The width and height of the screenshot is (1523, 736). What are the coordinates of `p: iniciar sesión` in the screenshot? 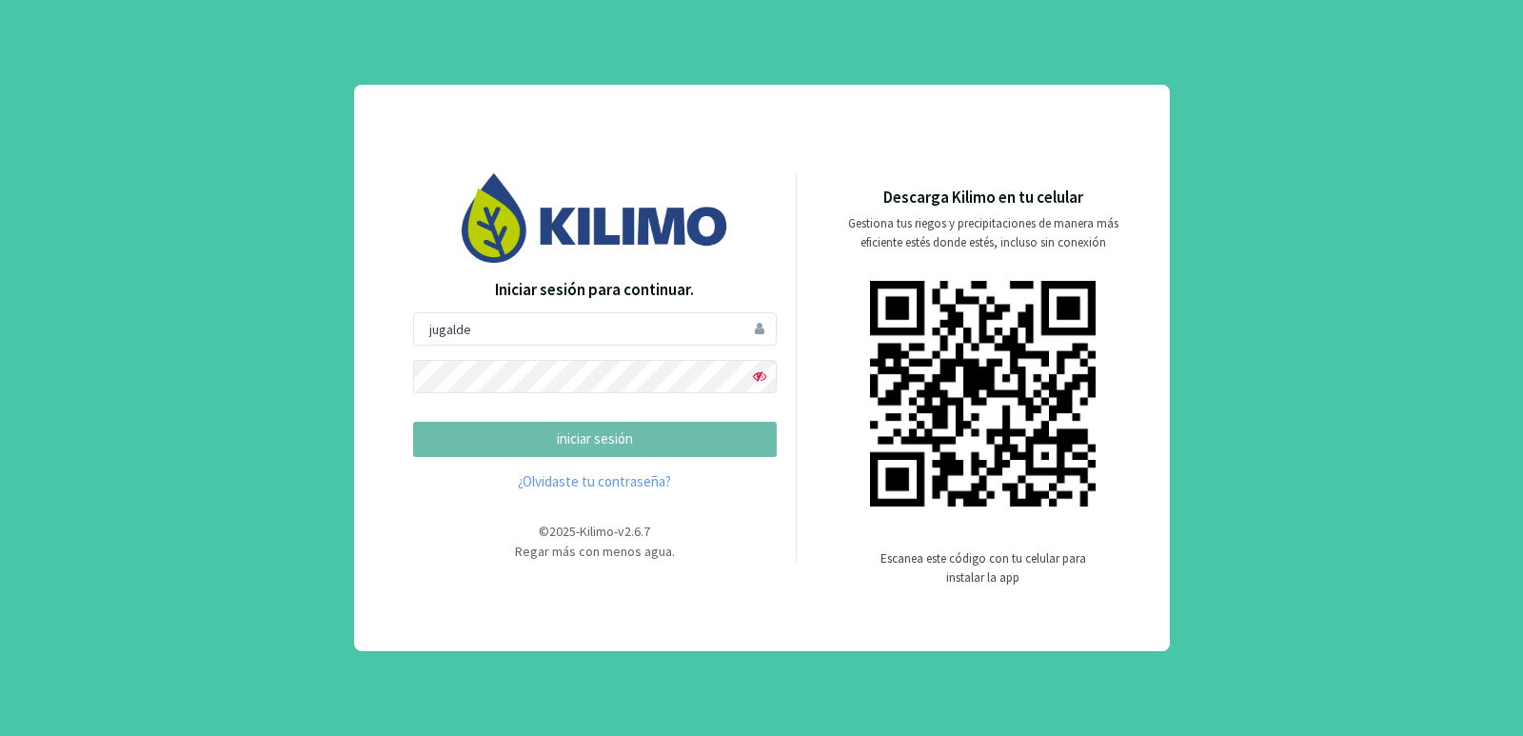 It's located at (595, 439).